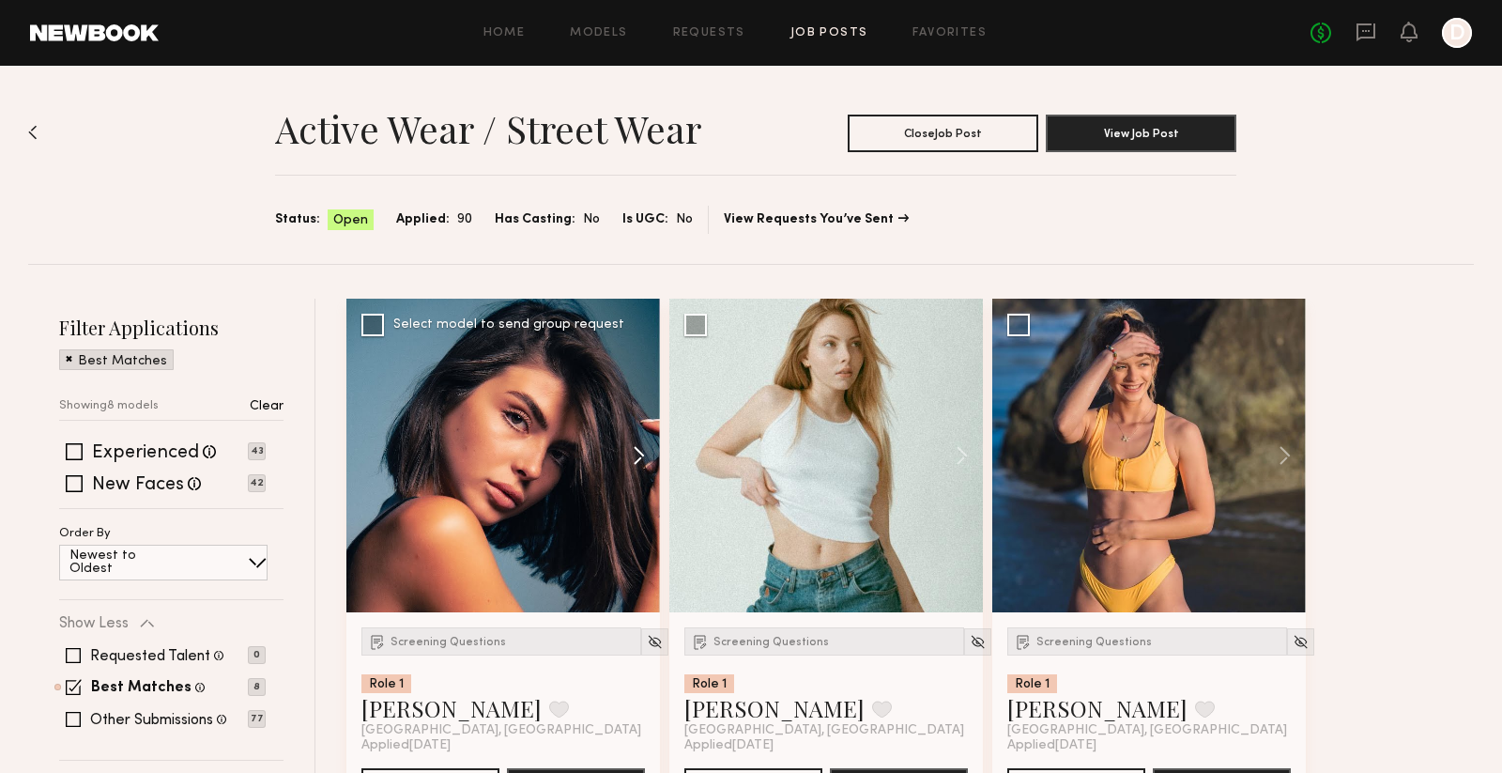  Describe the element at coordinates (1141, 133) in the screenshot. I see `a: View Job Post` at that location.